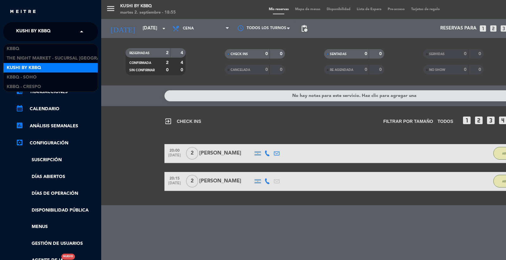 This screenshot has width=506, height=260. I want to click on span: Kbbq - Crespo, so click(24, 87).